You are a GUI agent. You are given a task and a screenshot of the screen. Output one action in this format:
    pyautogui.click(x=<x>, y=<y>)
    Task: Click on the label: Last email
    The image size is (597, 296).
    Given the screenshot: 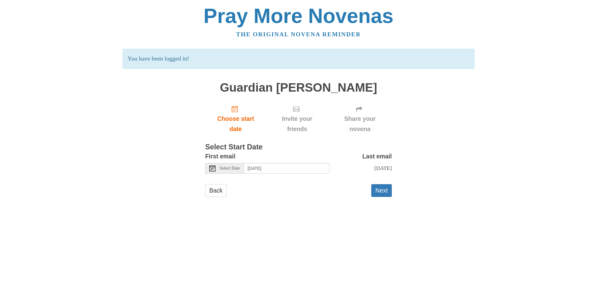 What is the action you would take?
    pyautogui.click(x=377, y=156)
    